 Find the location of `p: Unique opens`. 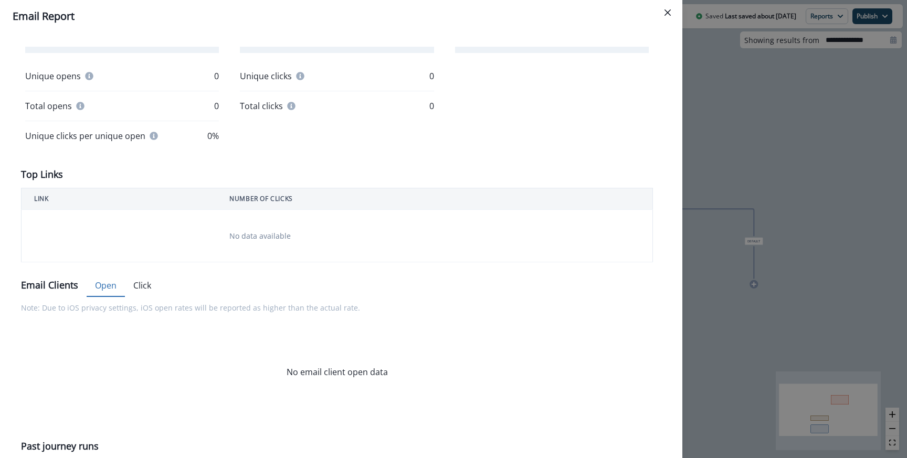

p: Unique opens is located at coordinates (53, 76).